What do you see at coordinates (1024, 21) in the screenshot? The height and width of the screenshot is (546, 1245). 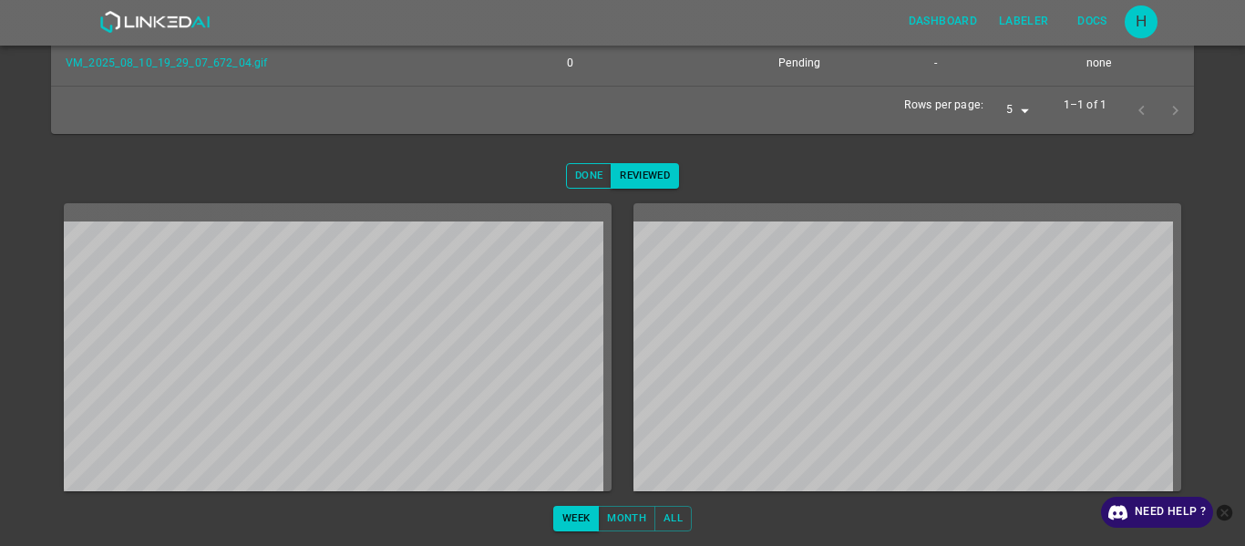 I see `a: Labeler` at bounding box center [1024, 21].